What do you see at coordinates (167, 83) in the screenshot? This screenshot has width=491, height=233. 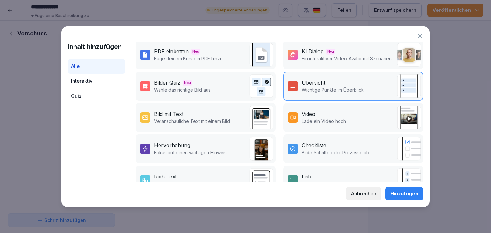 I see `div: Bilder Quiz` at bounding box center [167, 83].